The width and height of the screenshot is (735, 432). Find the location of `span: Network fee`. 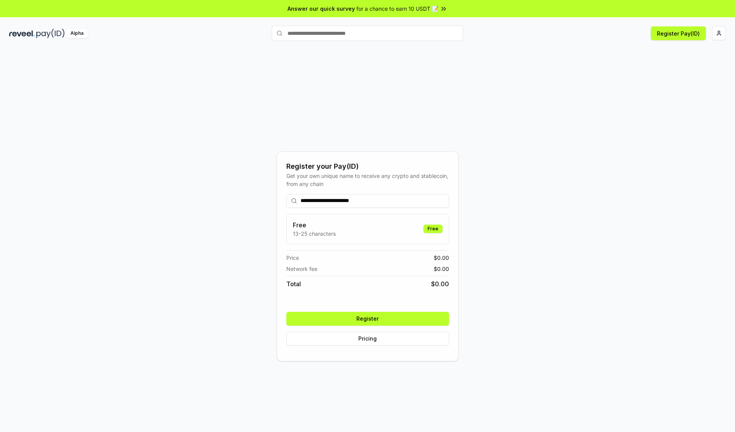

span: Network fee is located at coordinates (302, 269).